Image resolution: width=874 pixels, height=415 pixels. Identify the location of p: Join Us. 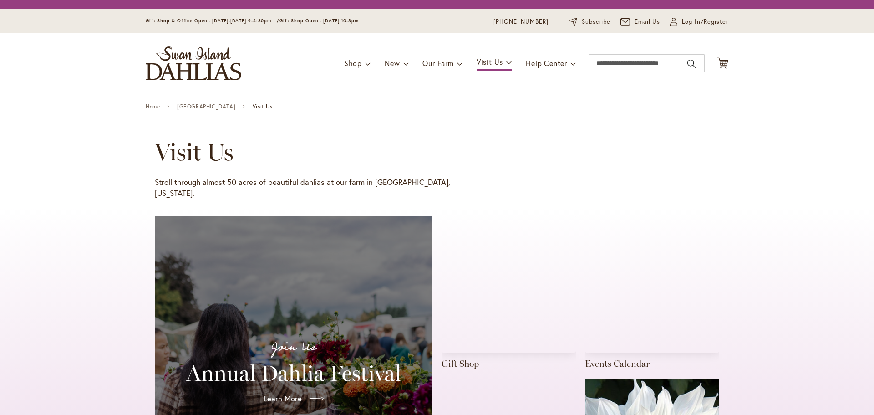
(294, 347).